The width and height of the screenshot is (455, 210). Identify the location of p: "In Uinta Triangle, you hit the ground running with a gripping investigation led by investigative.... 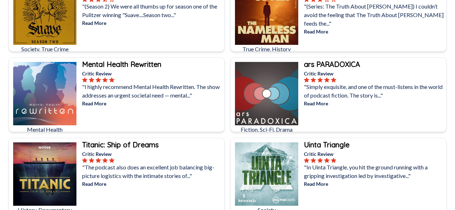
(374, 171).